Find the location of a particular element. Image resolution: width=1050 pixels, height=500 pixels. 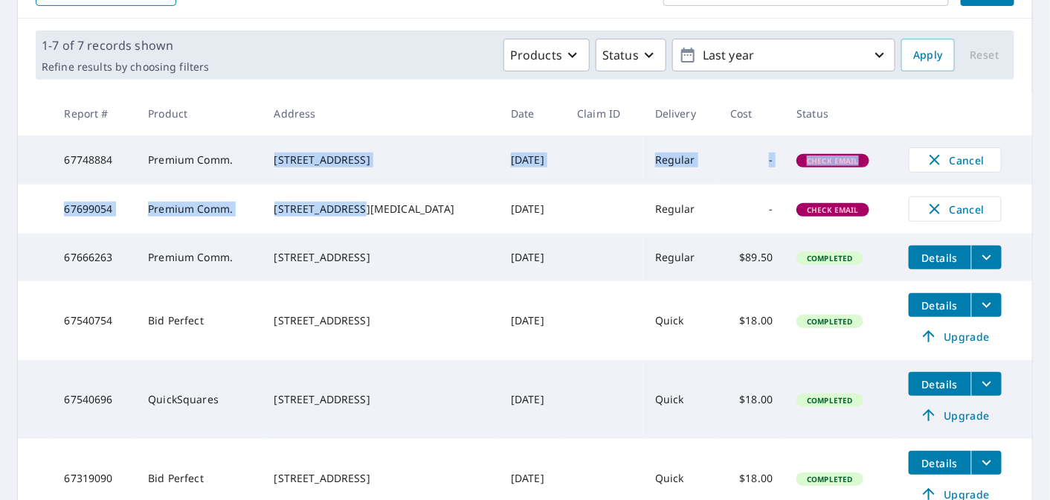

button: detailsBtn-67540696 is located at coordinates (940, 384).